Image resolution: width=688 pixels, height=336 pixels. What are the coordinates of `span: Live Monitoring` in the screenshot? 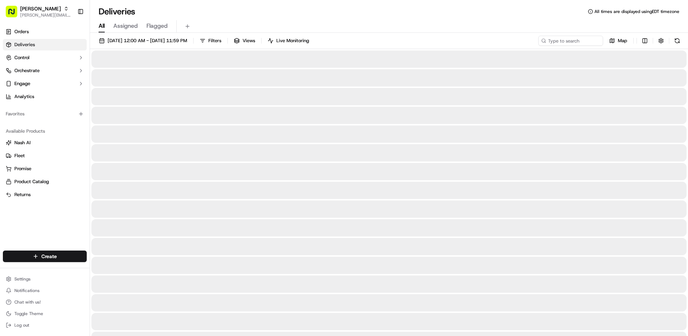 It's located at (293, 41).